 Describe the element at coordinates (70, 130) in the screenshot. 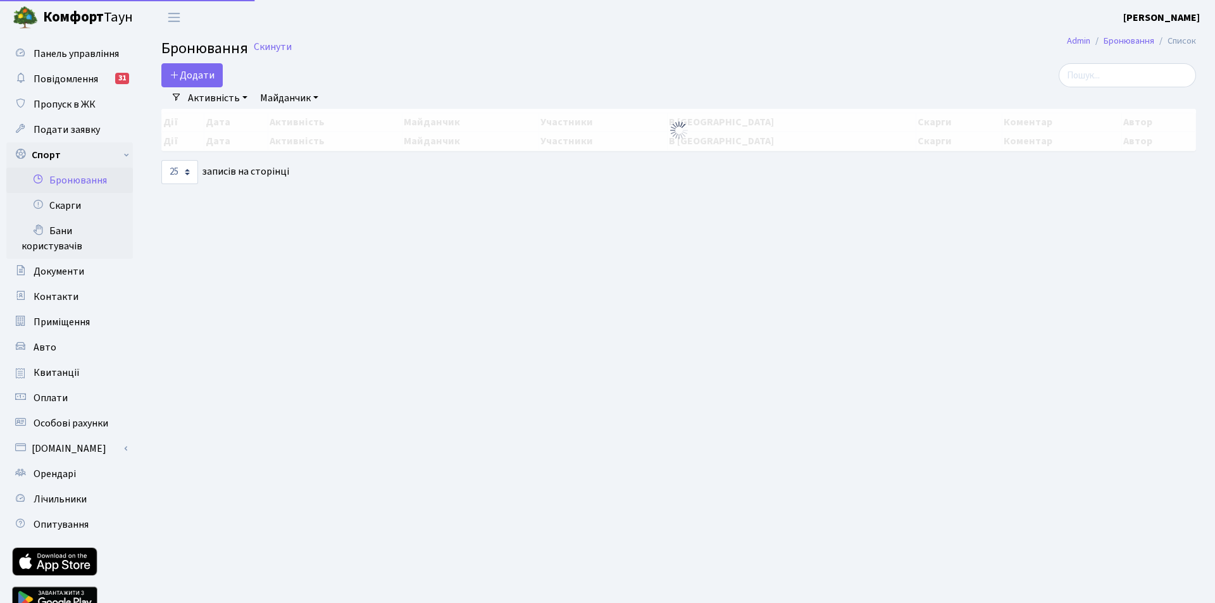

I see `a: Подати заявку` at that location.